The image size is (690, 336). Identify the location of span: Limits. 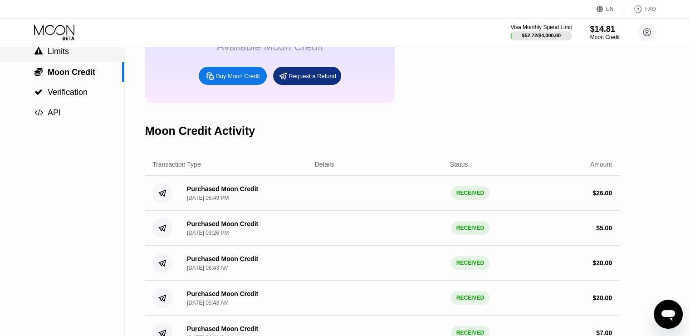
(58, 51).